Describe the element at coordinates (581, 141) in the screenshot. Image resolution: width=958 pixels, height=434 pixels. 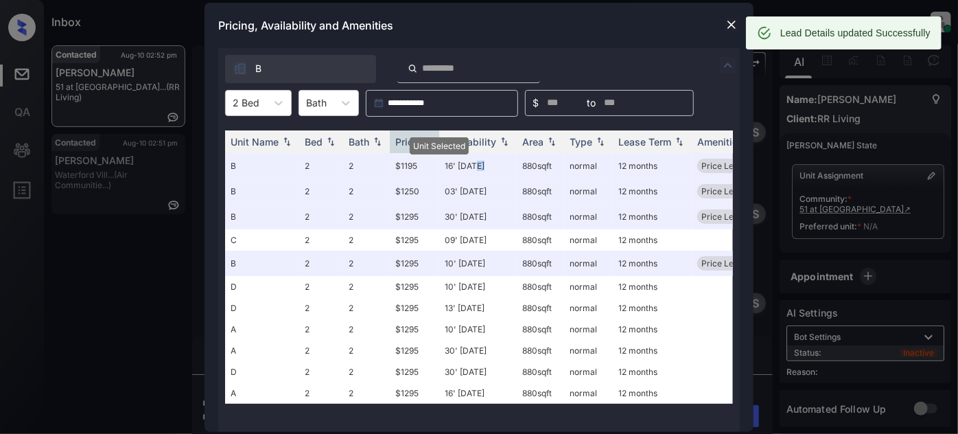
I see `div: Type` at that location.